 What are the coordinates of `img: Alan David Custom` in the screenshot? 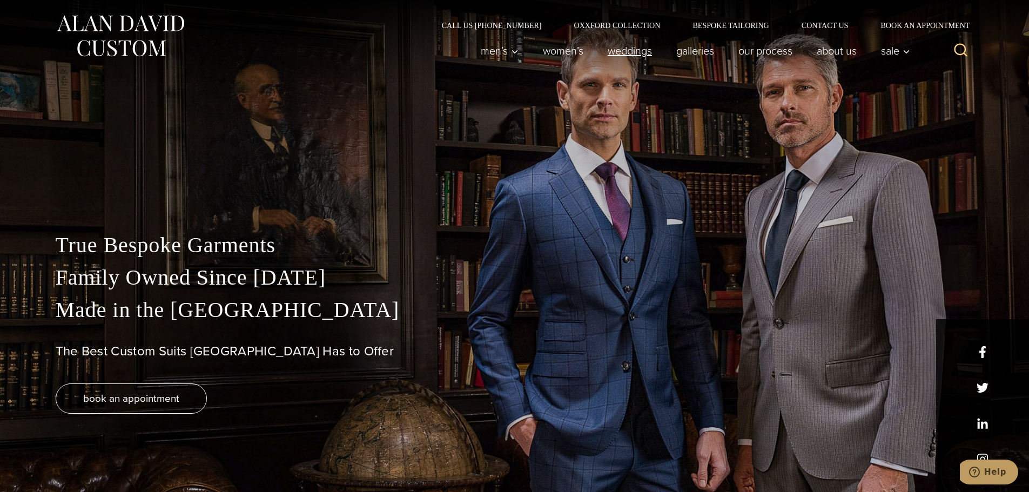 It's located at (120, 36).